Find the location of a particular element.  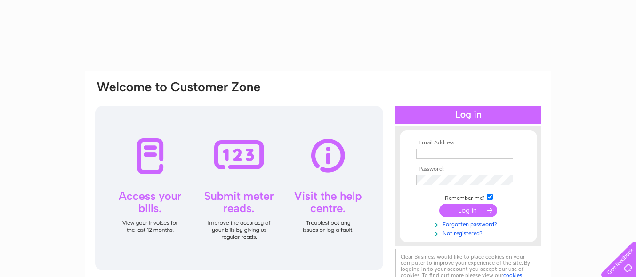

th: Password: is located at coordinates (468, 169).